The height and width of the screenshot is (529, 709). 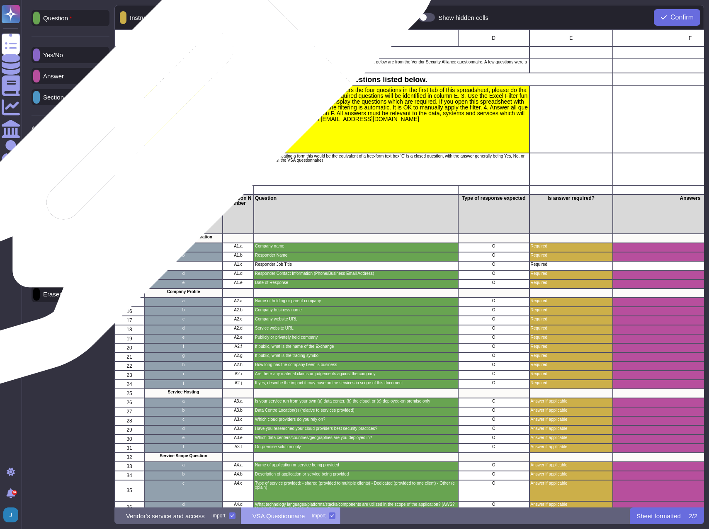 What do you see at coordinates (61, 142) in the screenshot?
I see `p: Sub-Question` at bounding box center [61, 142].